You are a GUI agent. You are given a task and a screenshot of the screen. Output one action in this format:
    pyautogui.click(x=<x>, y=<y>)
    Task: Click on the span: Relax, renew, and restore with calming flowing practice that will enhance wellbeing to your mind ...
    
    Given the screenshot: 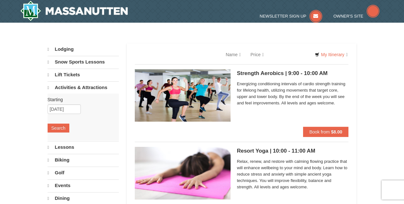 What is the action you would take?
    pyautogui.click(x=293, y=174)
    